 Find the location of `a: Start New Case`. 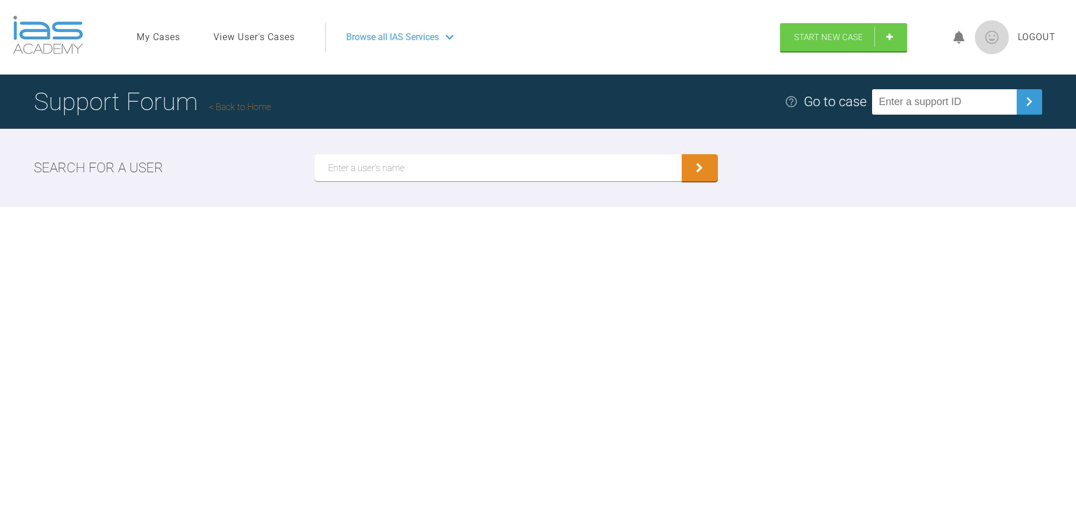

a: Start New Case is located at coordinates (843, 37).